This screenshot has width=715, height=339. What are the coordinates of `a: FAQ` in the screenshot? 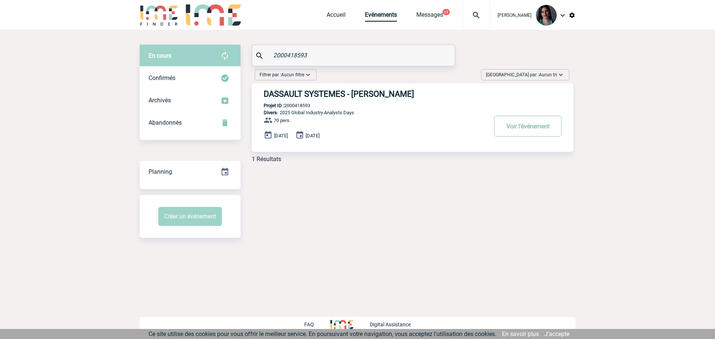 It's located at (317, 324).